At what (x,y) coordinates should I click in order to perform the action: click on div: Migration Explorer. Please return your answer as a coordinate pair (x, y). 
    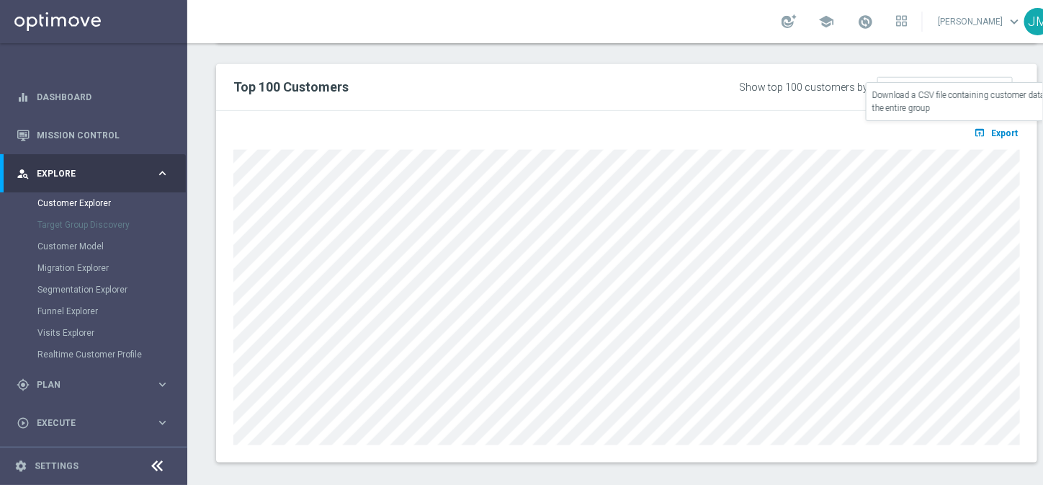
    Looking at the image, I should click on (112, 268).